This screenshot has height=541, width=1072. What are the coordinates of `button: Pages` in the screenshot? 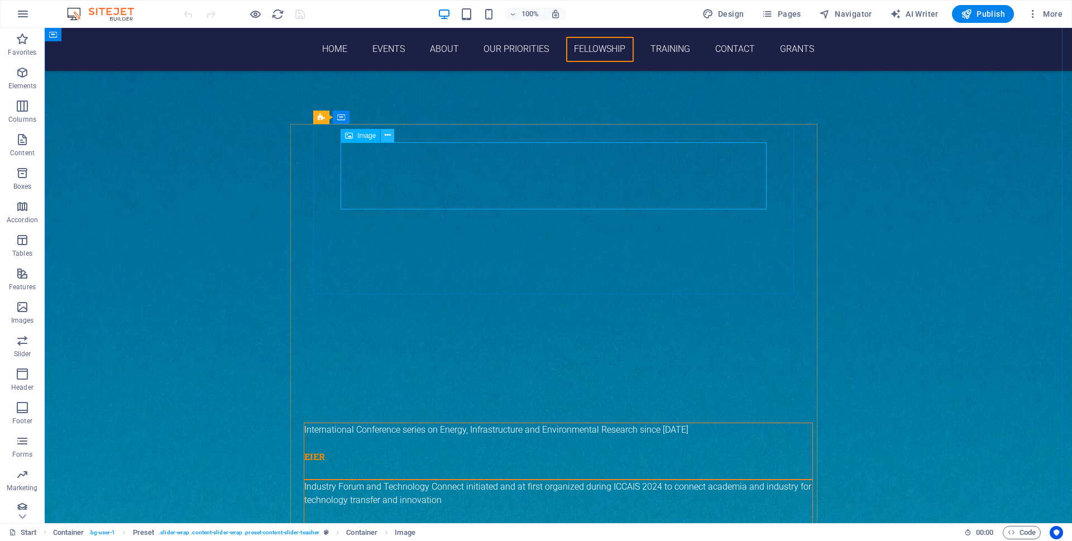 It's located at (781, 14).